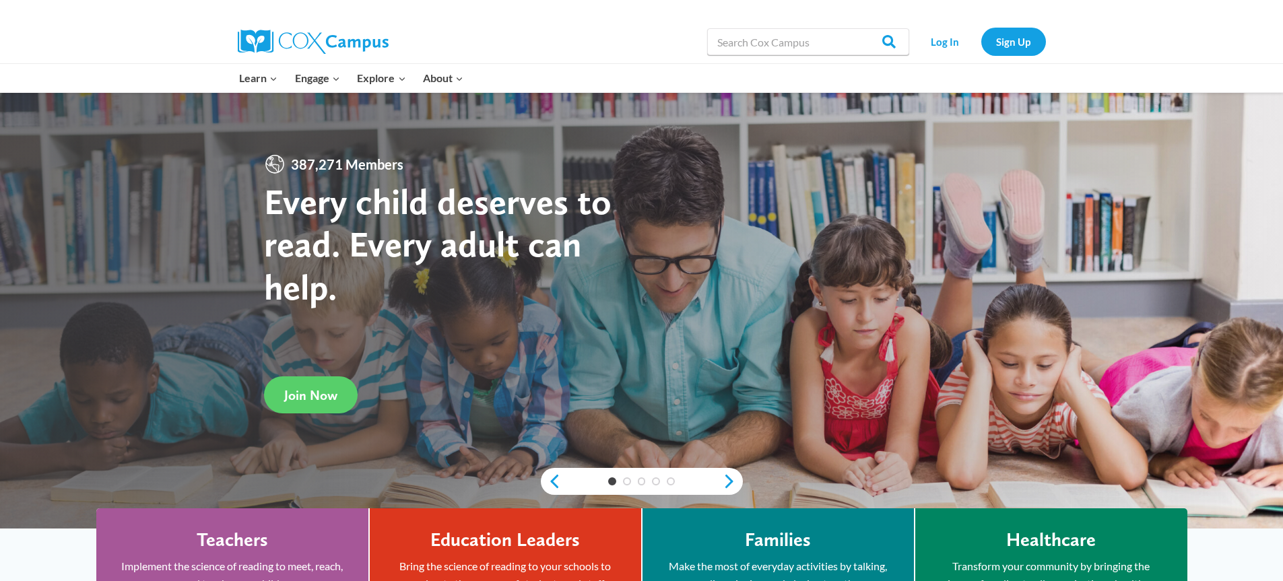  What do you see at coordinates (438, 244) in the screenshot?
I see `strong: Every child deserves to read. Every adult can help.` at bounding box center [438, 244].